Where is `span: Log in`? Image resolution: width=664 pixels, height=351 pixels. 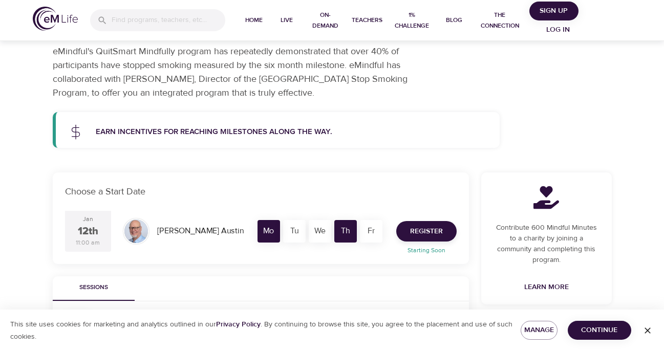 span: Log in is located at coordinates (558, 30).